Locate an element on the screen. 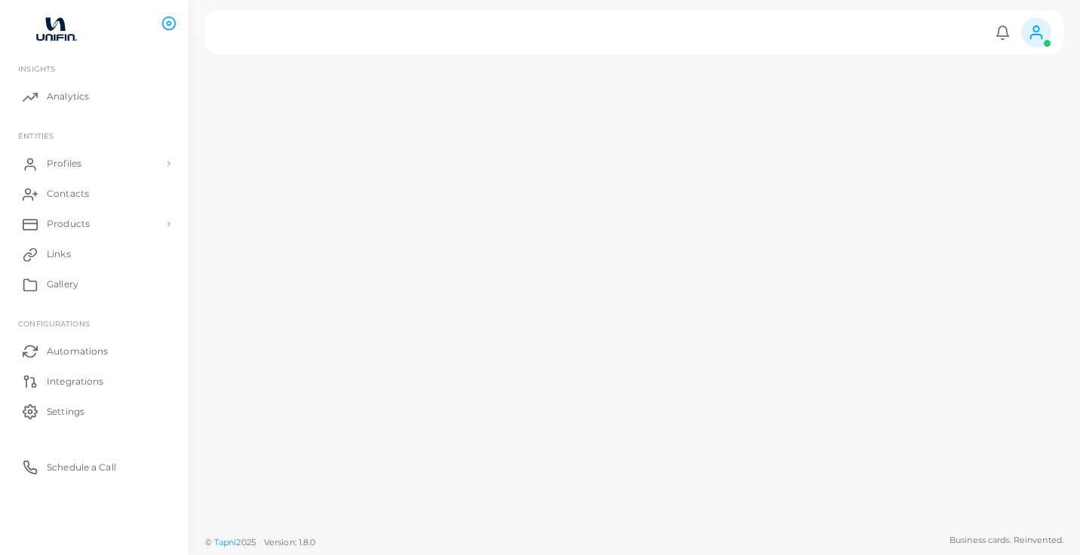 The width and height of the screenshot is (1080, 555). span: Settings is located at coordinates (66, 412).